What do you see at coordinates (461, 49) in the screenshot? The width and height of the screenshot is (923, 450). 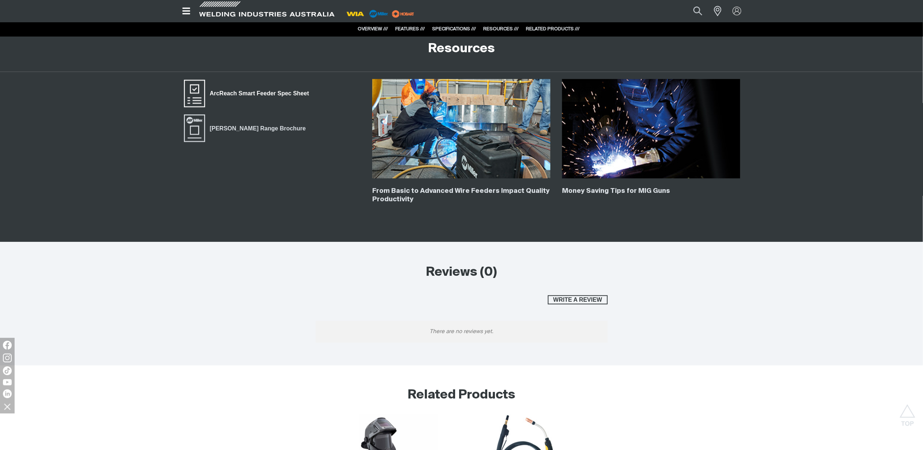 I see `h2: Resources` at bounding box center [461, 49].